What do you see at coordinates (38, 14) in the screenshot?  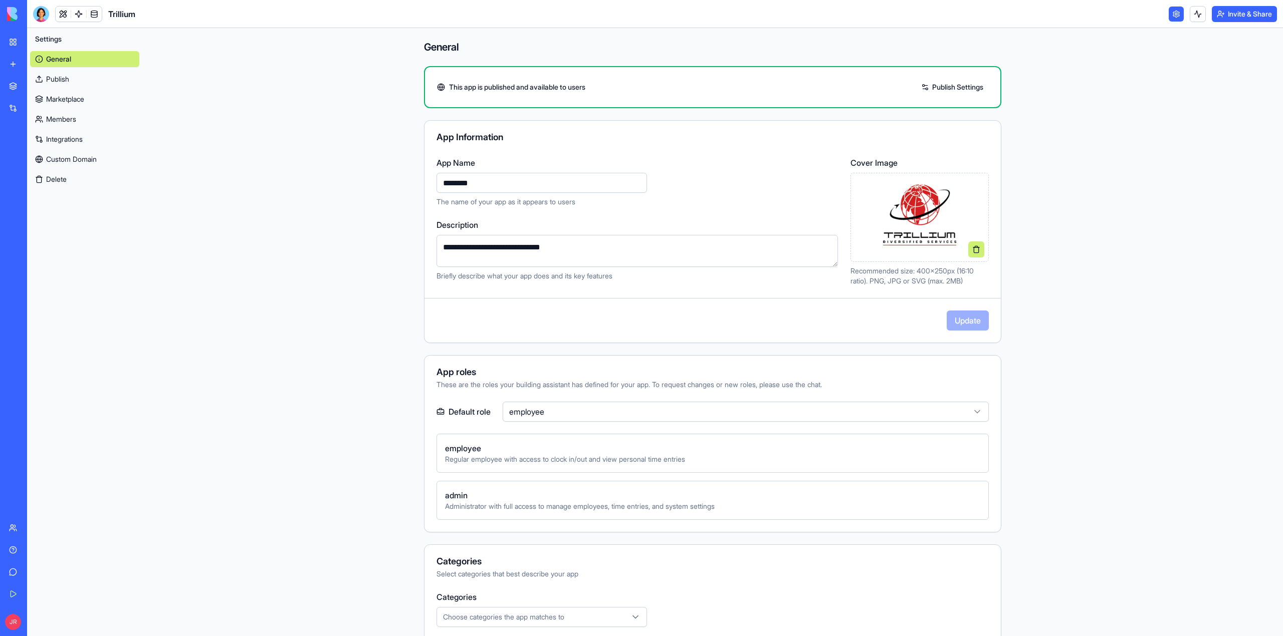 I see `img: logo` at bounding box center [38, 14].